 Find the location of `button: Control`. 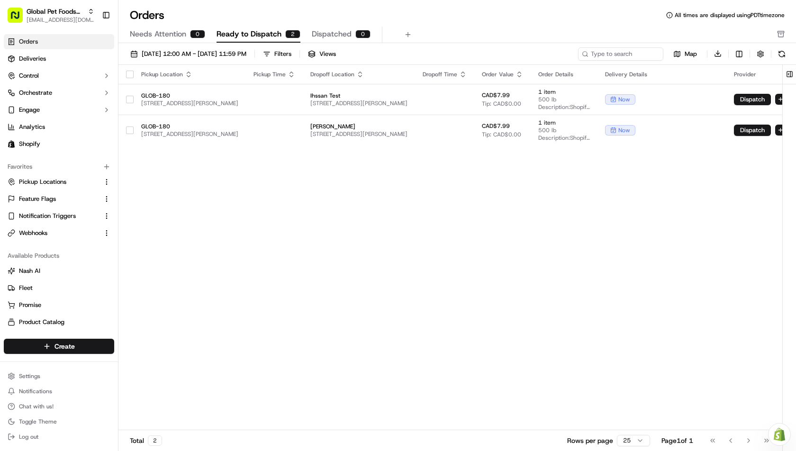

button: Control is located at coordinates (59, 76).